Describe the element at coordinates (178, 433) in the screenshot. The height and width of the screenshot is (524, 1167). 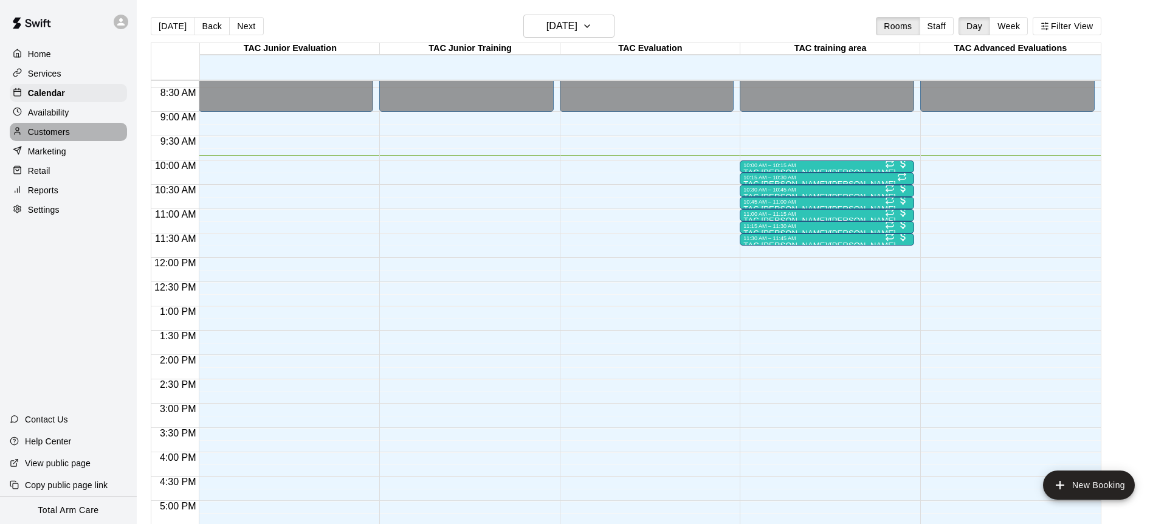
I see `span: 3:30 PM` at that location.